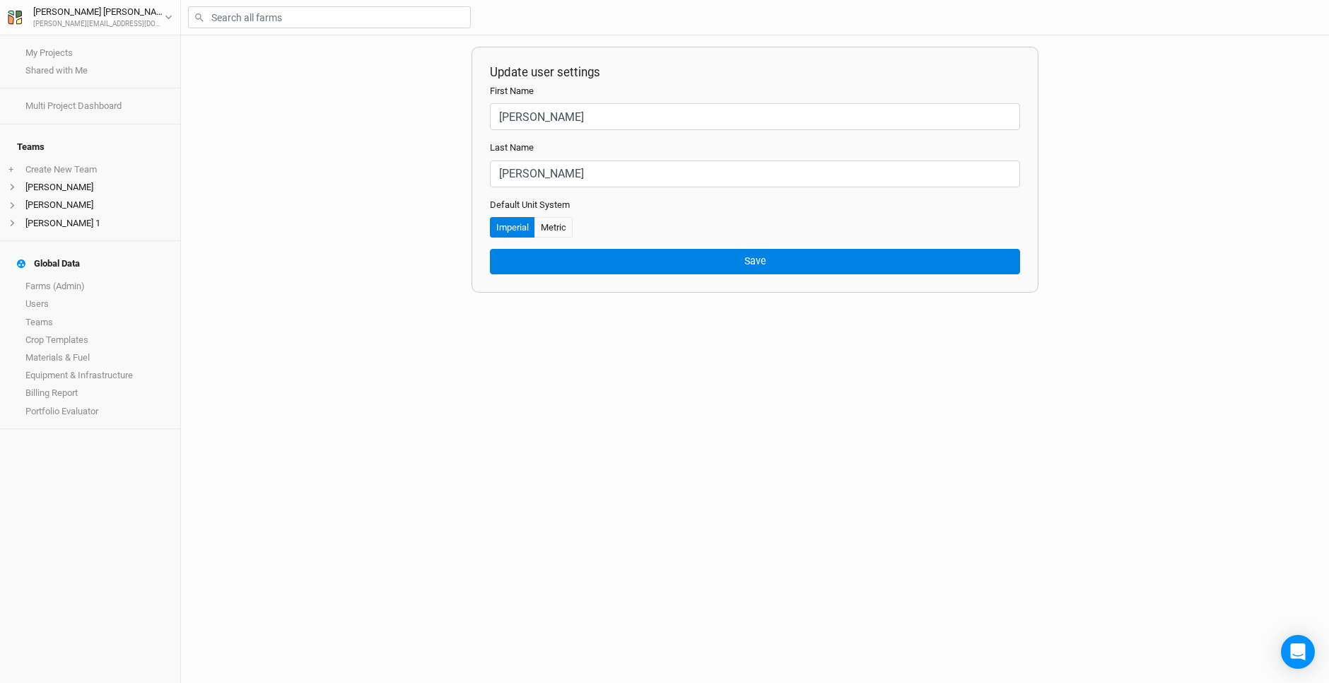  What do you see at coordinates (529, 205) in the screenshot?
I see `label: Default Unit System` at bounding box center [529, 205].